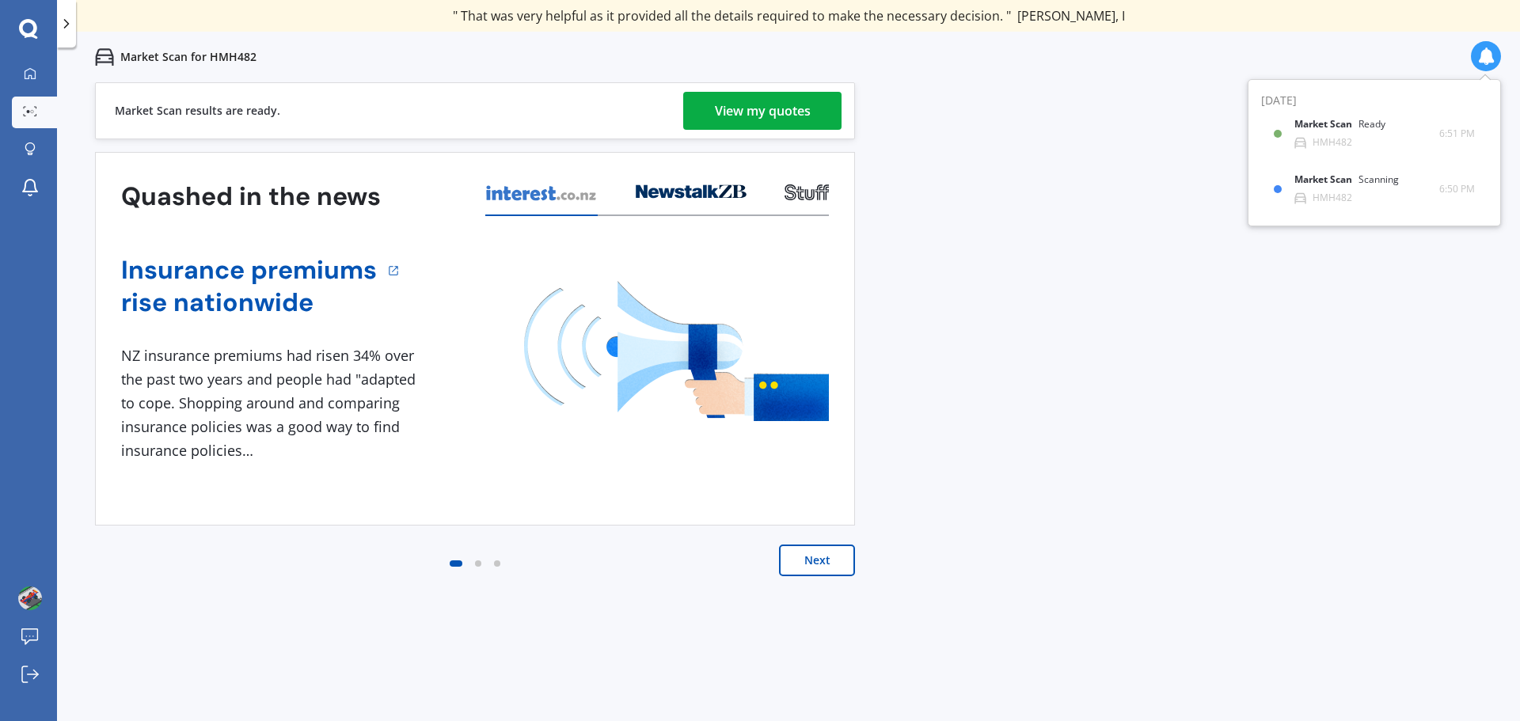  I want to click on span: 6:51 PM, so click(1457, 134).